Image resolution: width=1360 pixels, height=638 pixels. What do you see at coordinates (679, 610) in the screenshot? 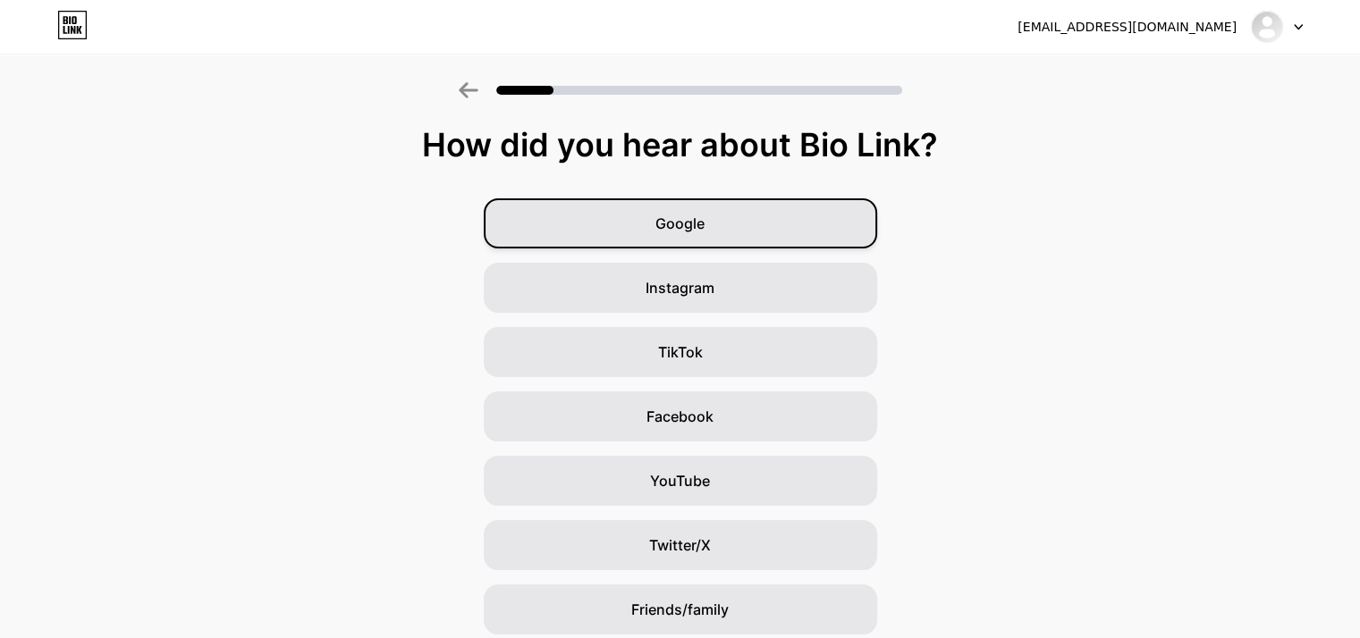
I see `span: Friends/family` at bounding box center [679, 610].